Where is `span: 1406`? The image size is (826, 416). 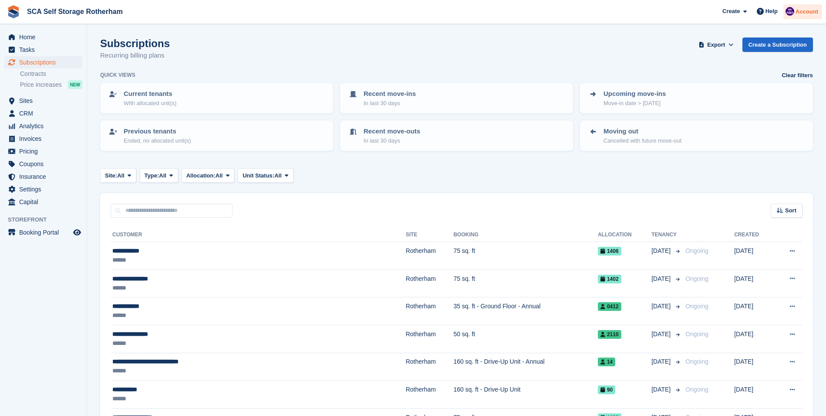
span: 1406 is located at coordinates (610, 251).